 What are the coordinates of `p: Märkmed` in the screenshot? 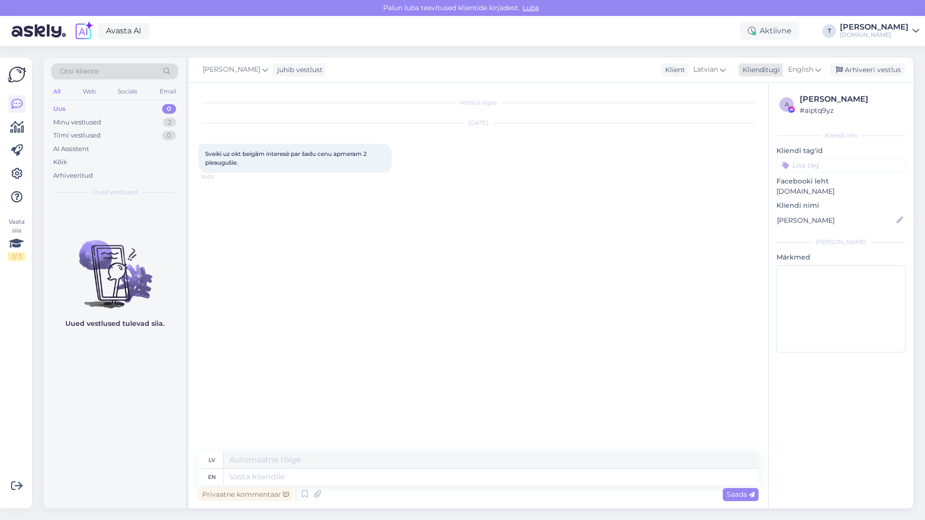 It's located at (841, 257).